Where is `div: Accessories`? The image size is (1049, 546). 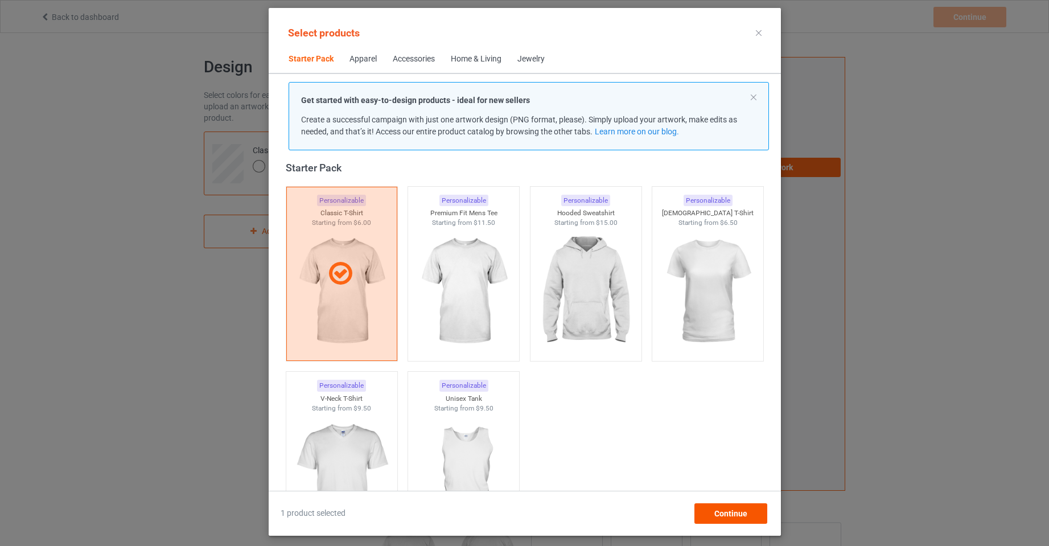 div: Accessories is located at coordinates (414, 59).